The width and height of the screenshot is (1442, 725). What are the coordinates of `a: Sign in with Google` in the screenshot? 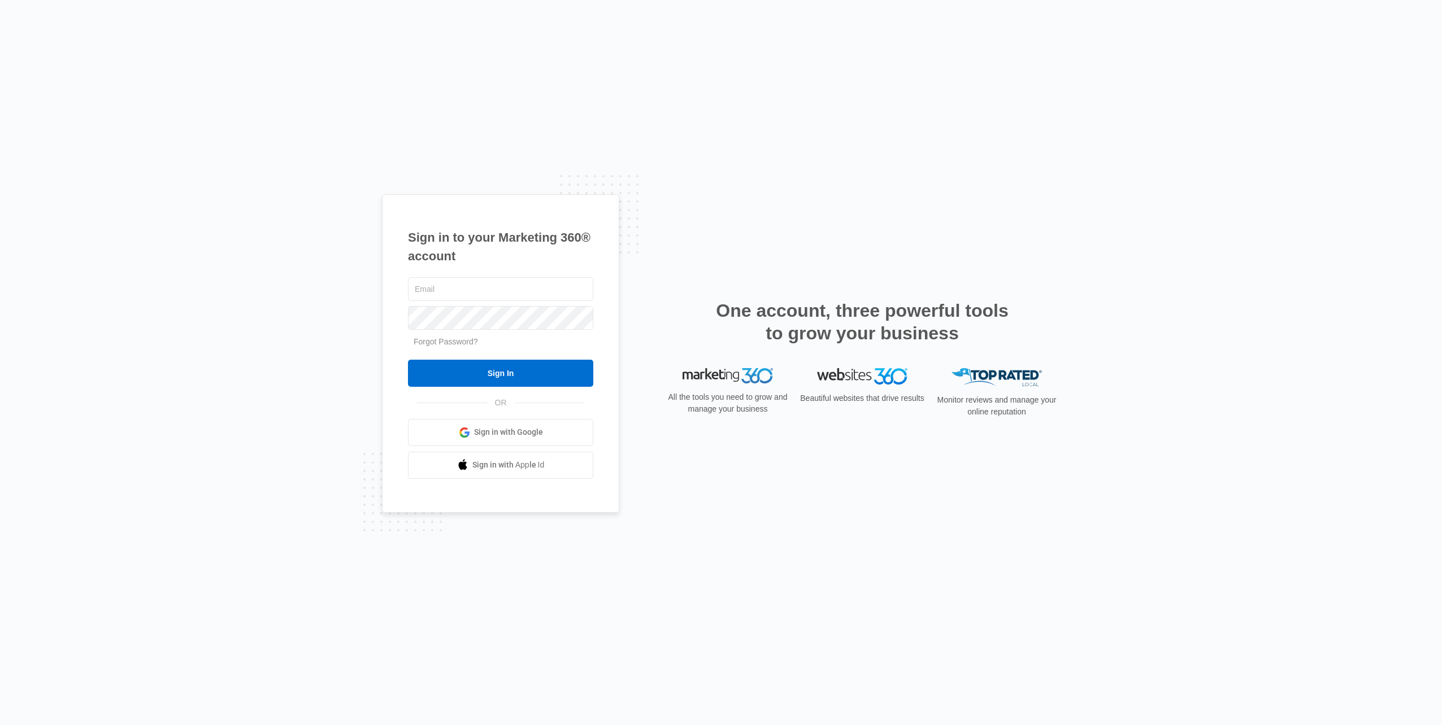 It's located at (501, 433).